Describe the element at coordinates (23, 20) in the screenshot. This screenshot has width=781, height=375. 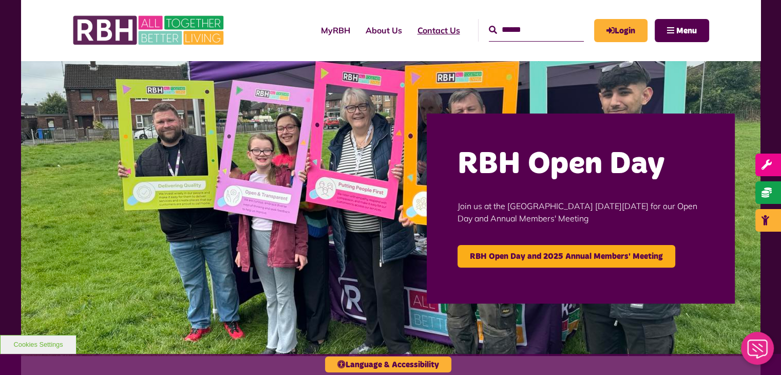
I see `div: Close Web Assistant` at that location.